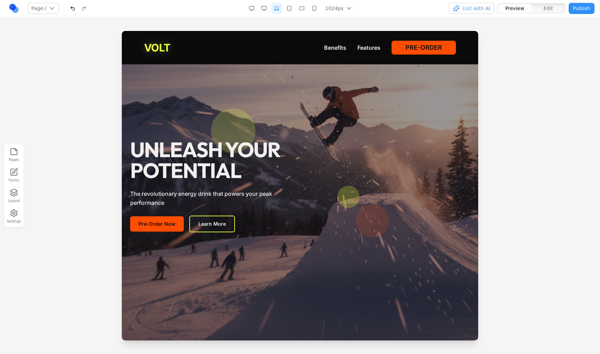  I want to click on button: Desktop, so click(264, 8).